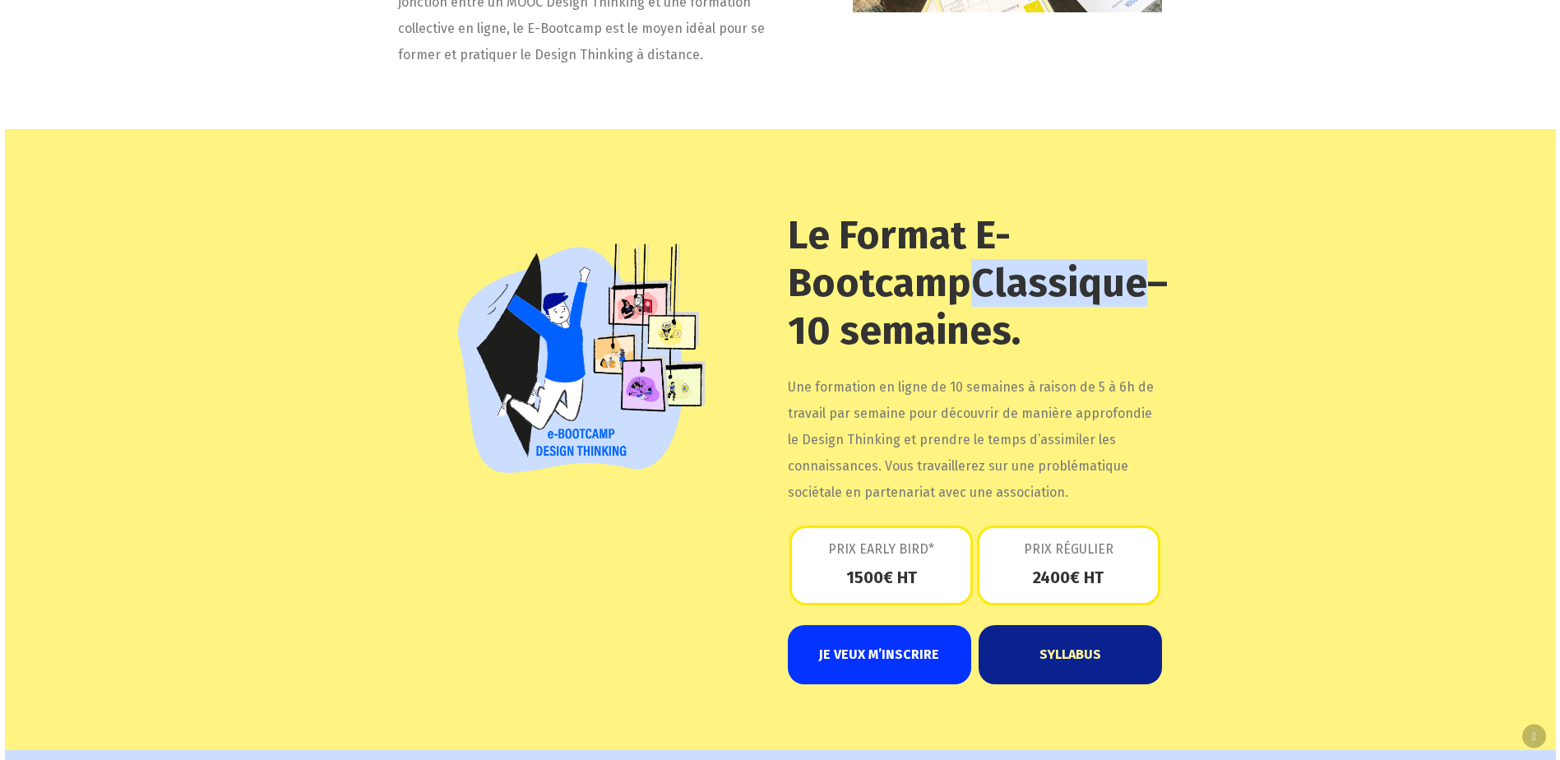  Describe the element at coordinates (1070, 655) in the screenshot. I see `a: SYLLABUS` at that location.